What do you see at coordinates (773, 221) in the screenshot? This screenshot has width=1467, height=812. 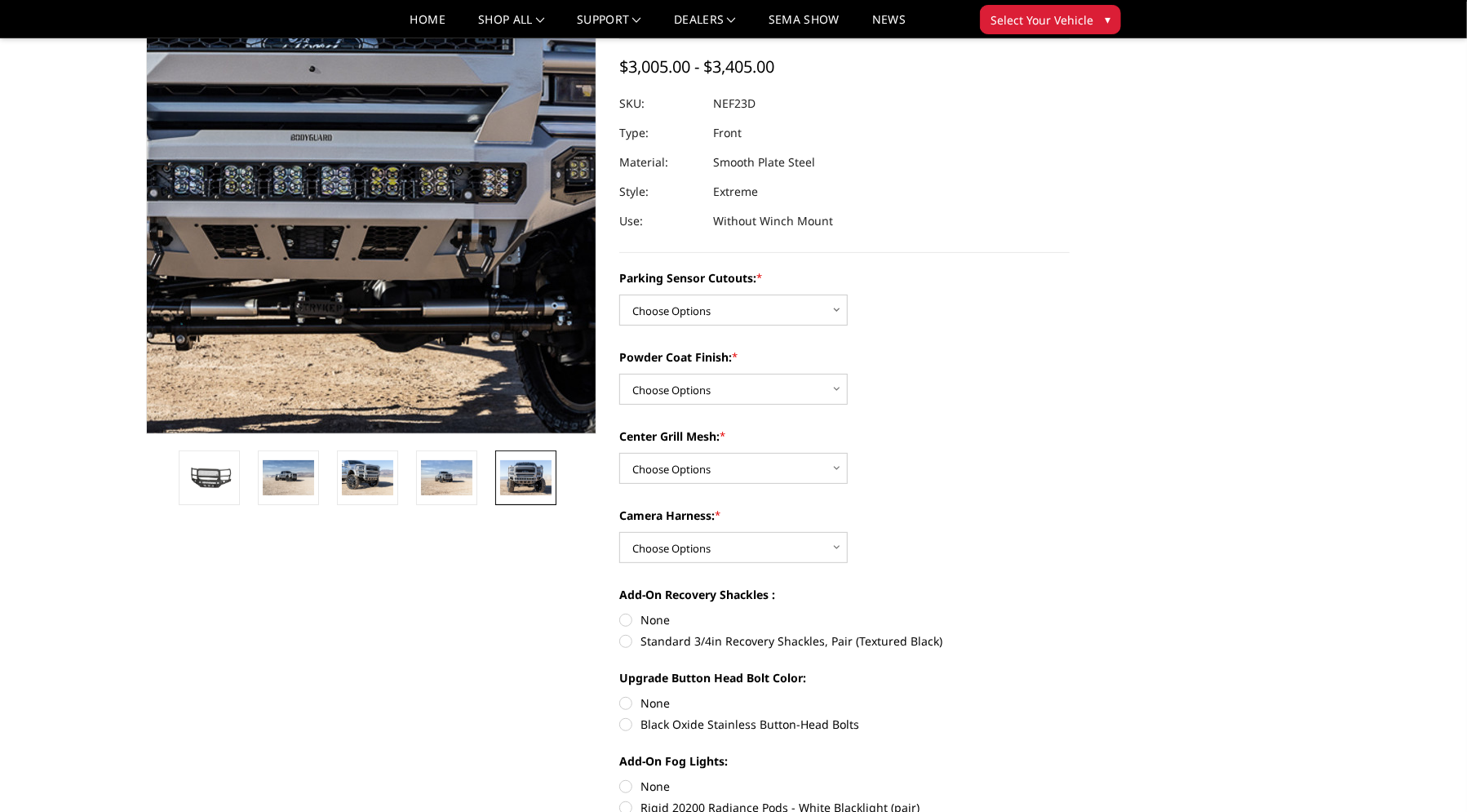 I see `dd: Without Winch Mount` at bounding box center [773, 221].